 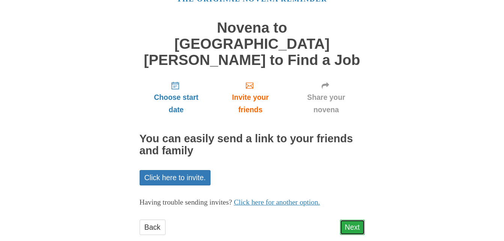 I want to click on a: Invite your friends, so click(x=250, y=98).